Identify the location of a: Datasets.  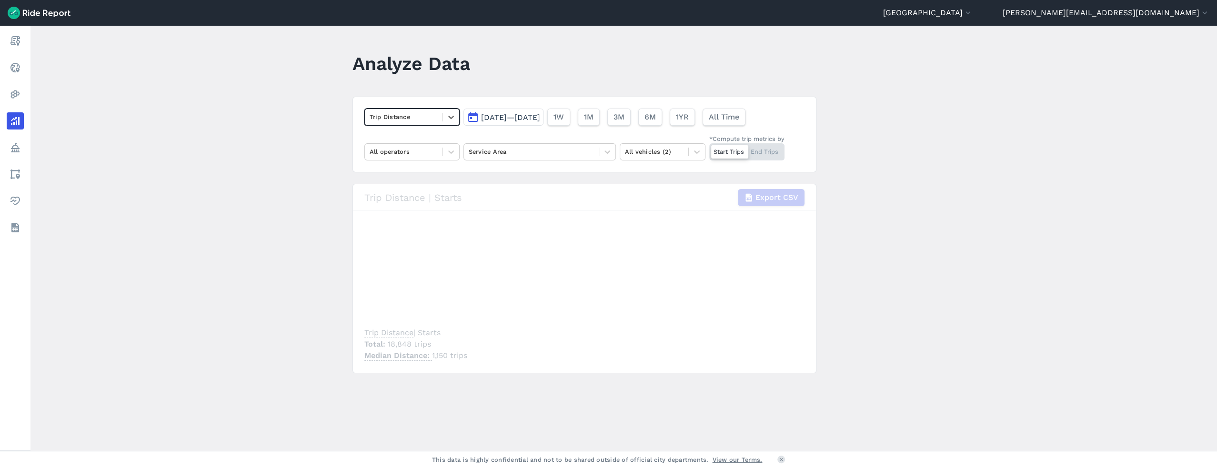
(15, 228).